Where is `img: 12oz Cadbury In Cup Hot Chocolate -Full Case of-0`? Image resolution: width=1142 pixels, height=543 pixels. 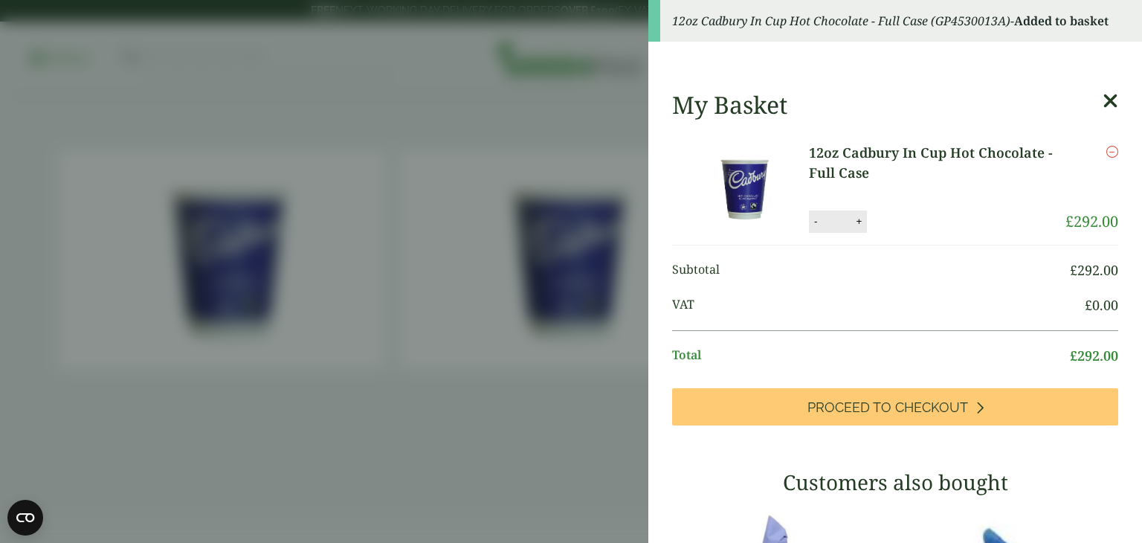 img: 12oz Cadbury In Cup Hot Chocolate -Full Case of-0 is located at coordinates (742, 187).